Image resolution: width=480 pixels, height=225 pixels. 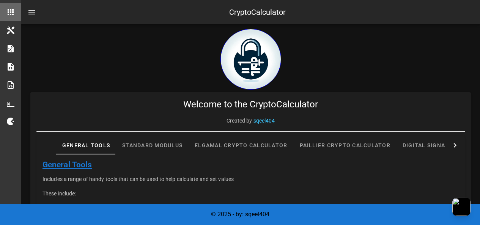 I want to click on a: home, so click(x=251, y=87).